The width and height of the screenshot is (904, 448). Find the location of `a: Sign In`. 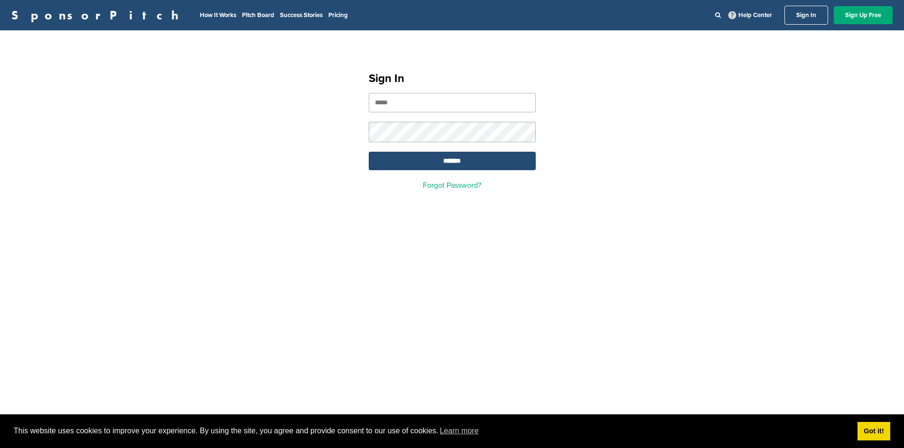

a: Sign In is located at coordinates (806, 15).